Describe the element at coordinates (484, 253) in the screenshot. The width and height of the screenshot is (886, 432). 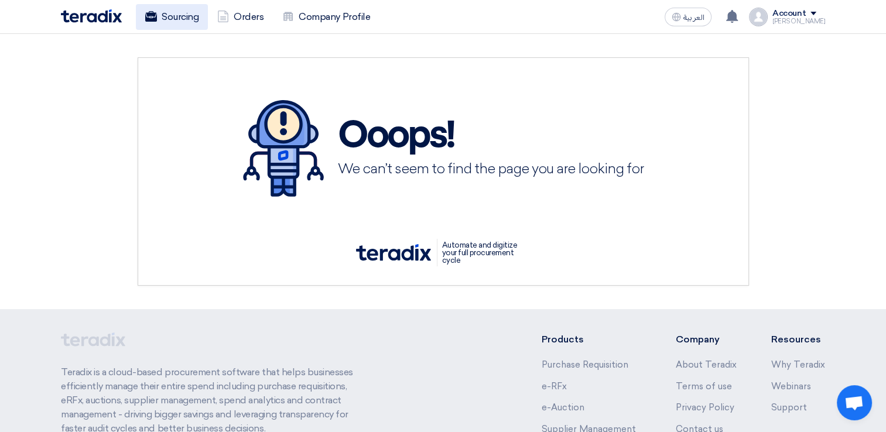
I see `p: Automate and digitize your full procurement cycle` at that location.